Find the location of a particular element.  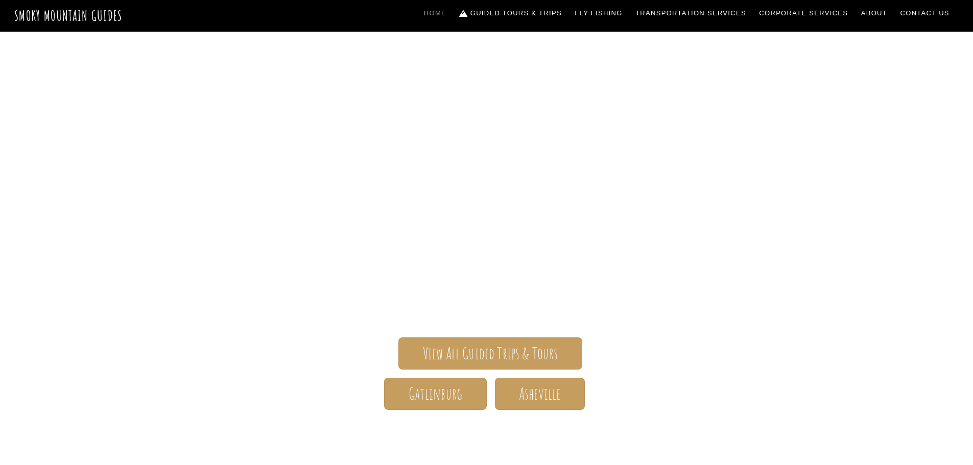

span: Gatlinburg is located at coordinates (436, 394).